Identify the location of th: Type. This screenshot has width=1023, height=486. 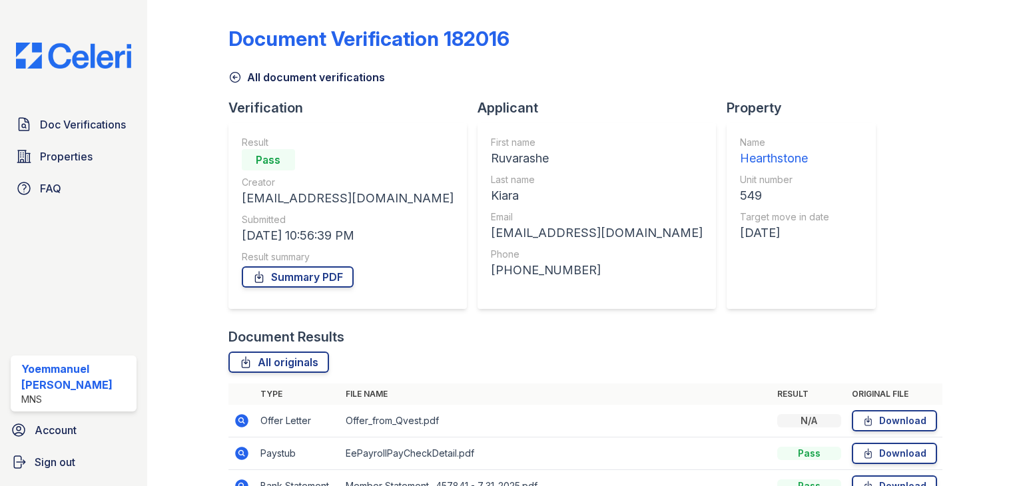
(298, 394).